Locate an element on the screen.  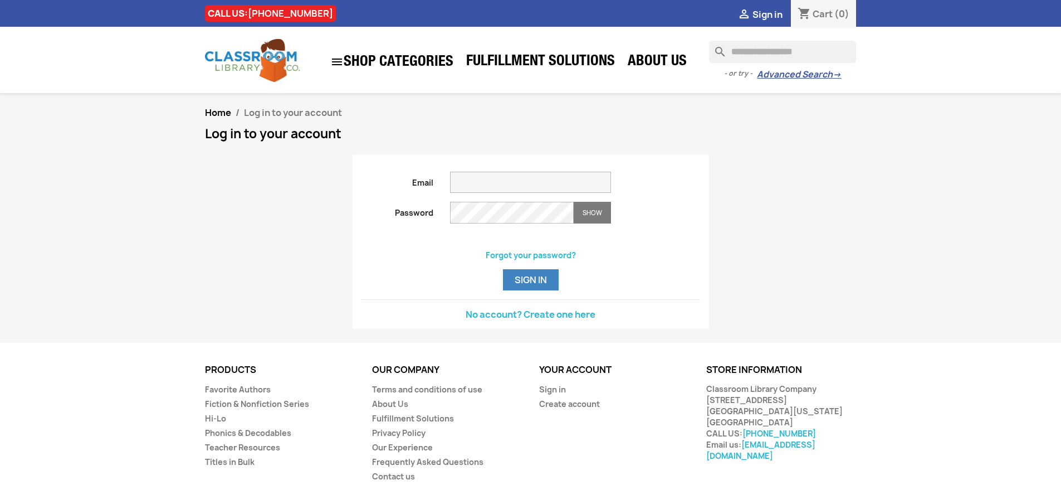
p: Store information is located at coordinates (782, 370).